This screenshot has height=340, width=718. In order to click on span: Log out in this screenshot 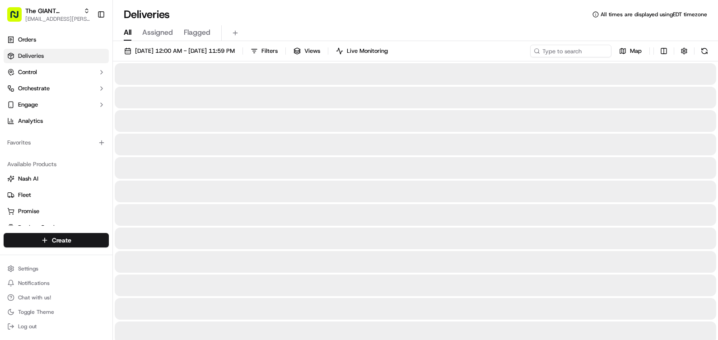, I will do `click(27, 327)`.